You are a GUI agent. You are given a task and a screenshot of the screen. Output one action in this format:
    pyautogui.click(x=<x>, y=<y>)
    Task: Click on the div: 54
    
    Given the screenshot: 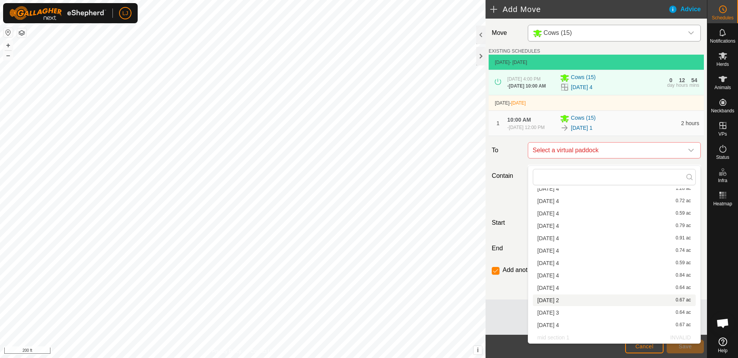 What is the action you would take?
    pyautogui.click(x=695, y=80)
    